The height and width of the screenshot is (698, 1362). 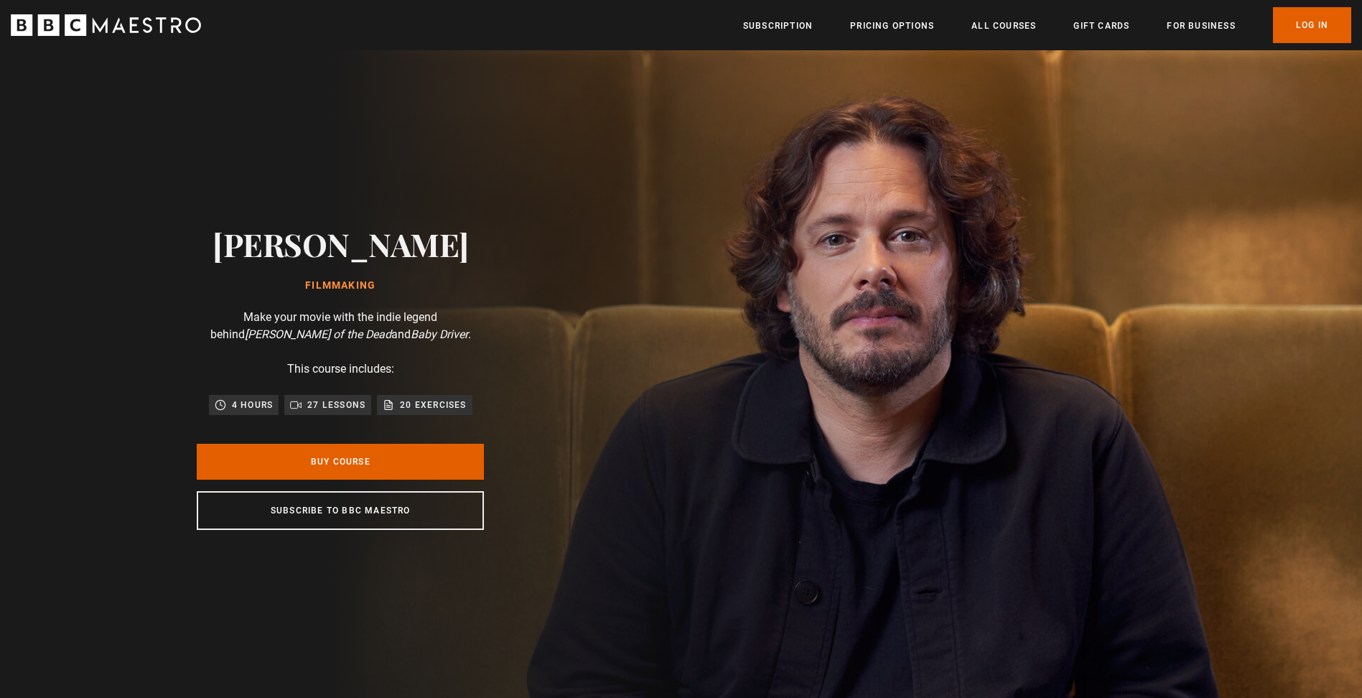 I want to click on a: Subscription, so click(x=778, y=26).